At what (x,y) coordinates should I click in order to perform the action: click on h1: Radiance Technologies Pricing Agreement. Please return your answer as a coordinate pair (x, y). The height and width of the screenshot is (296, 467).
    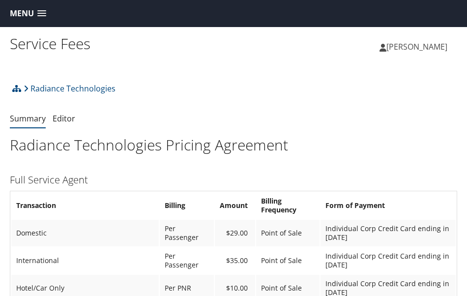
    Looking at the image, I should click on (234, 145).